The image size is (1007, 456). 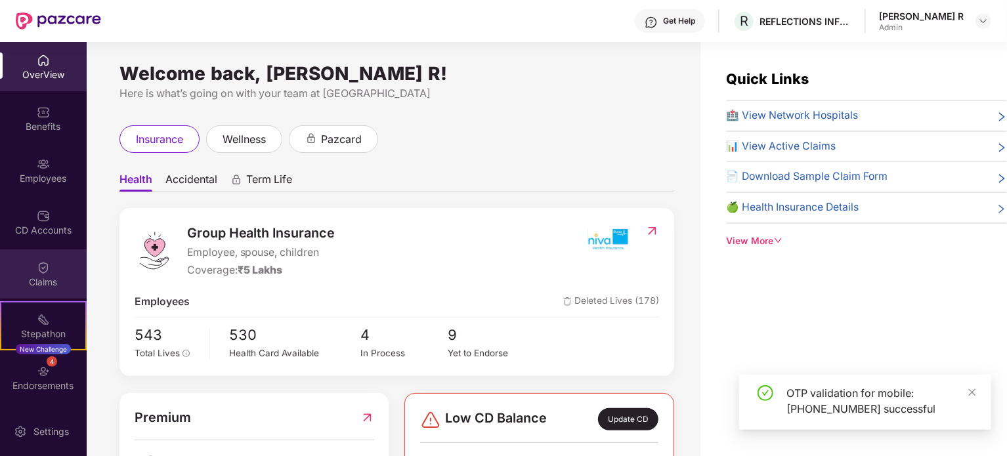 I want to click on div: Update CD, so click(x=628, y=419).